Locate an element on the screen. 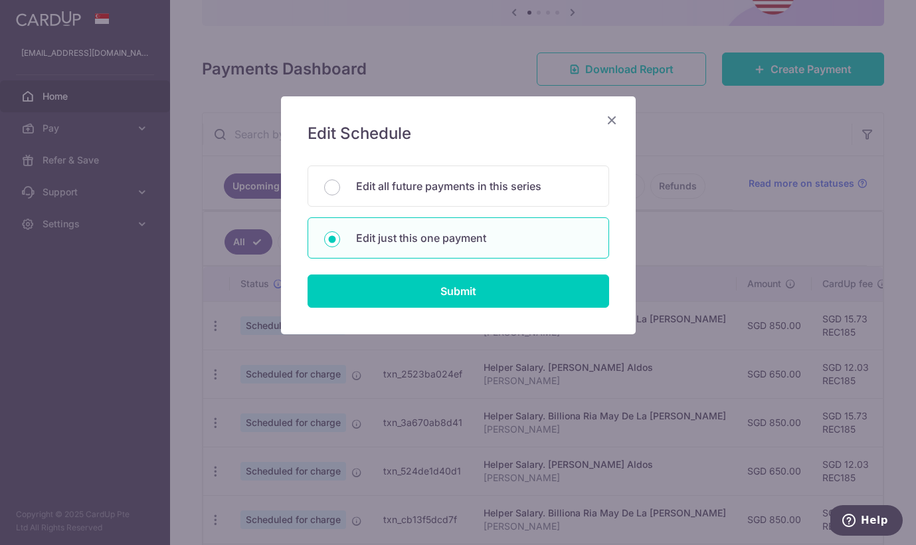  input: Submit is located at coordinates (458, 291).